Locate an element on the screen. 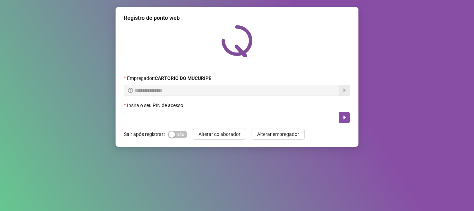  button: Alterar colaborador is located at coordinates (219, 134).